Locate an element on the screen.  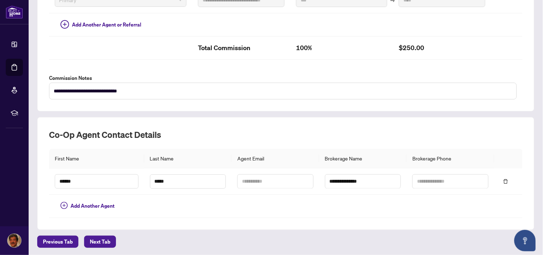
th: First Name is located at coordinates (97, 159).